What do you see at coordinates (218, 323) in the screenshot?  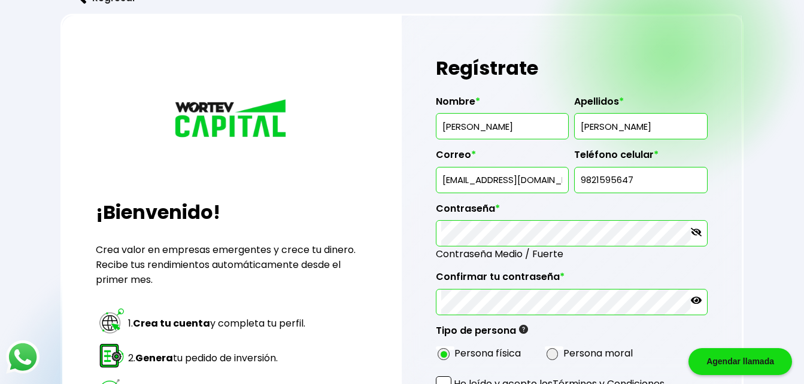 I see `td: 1. y completa tu perfil.` at bounding box center [218, 323].